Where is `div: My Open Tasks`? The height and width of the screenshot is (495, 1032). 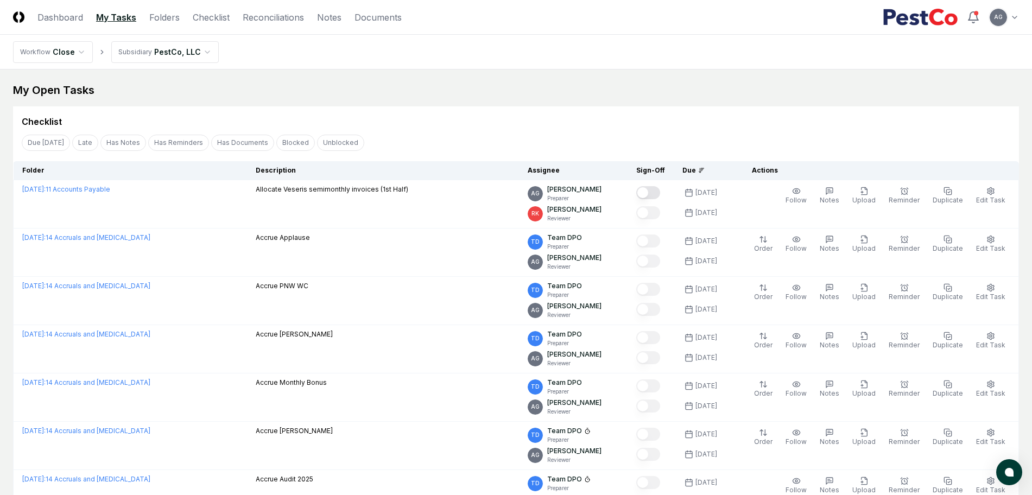
div: My Open Tasks is located at coordinates (516, 90).